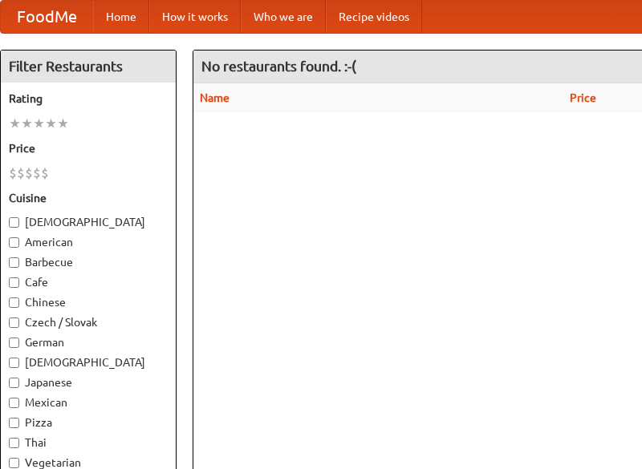 This screenshot has height=469, width=642. Describe the element at coordinates (14, 443) in the screenshot. I see `input: Thai` at that location.